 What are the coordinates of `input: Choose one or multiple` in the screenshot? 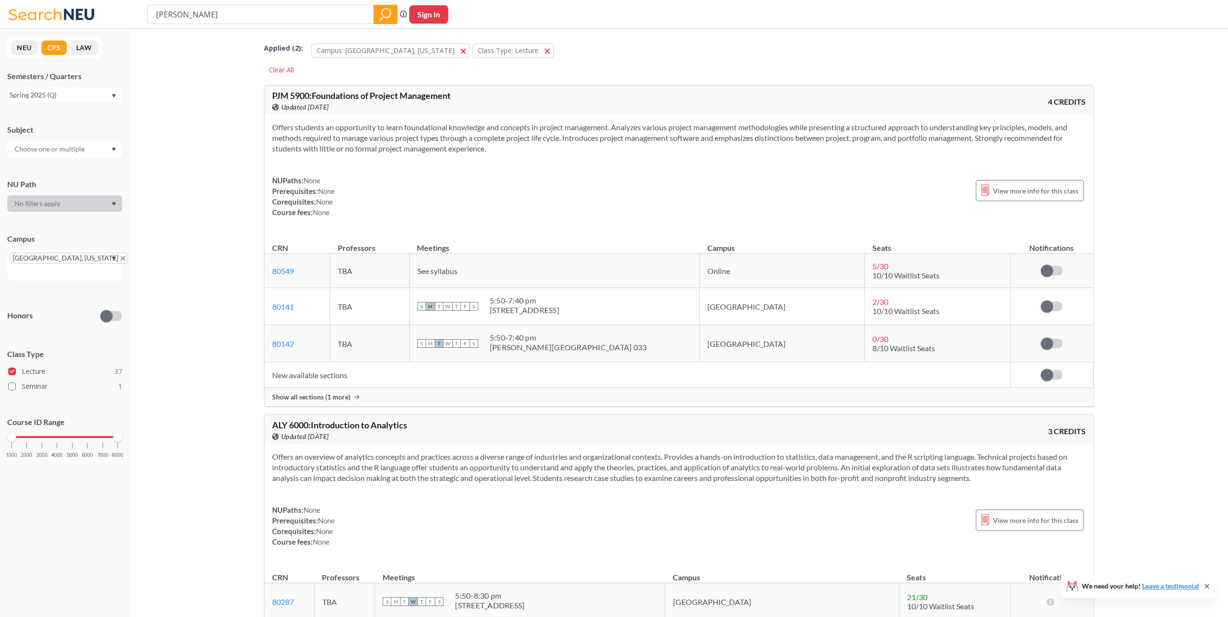 It's located at (50, 149).